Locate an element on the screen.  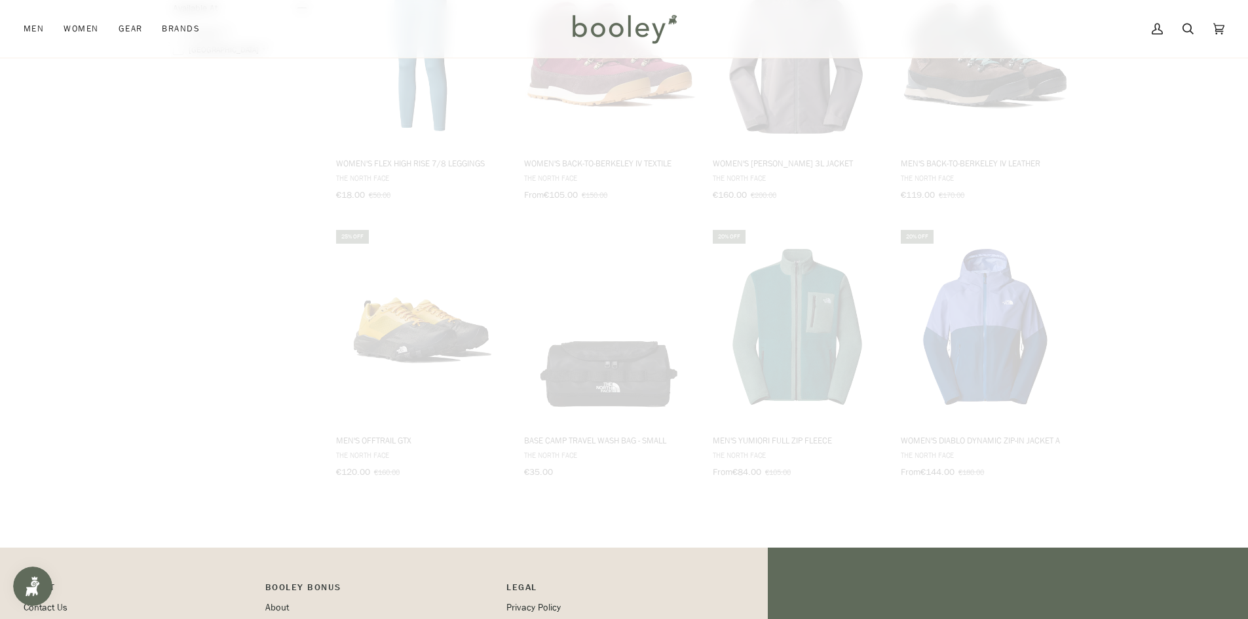
span: Men is located at coordinates (33, 29).